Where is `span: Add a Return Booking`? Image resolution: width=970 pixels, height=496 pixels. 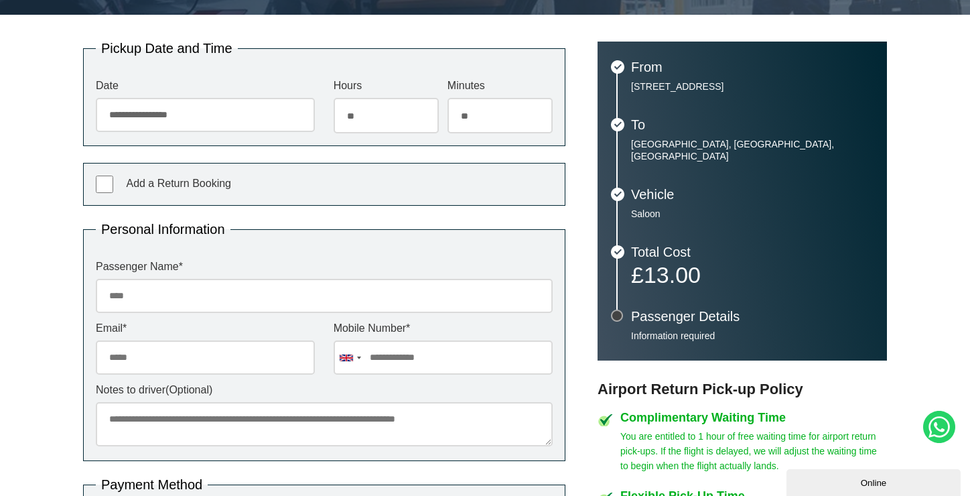 span: Add a Return Booking is located at coordinates (178, 183).